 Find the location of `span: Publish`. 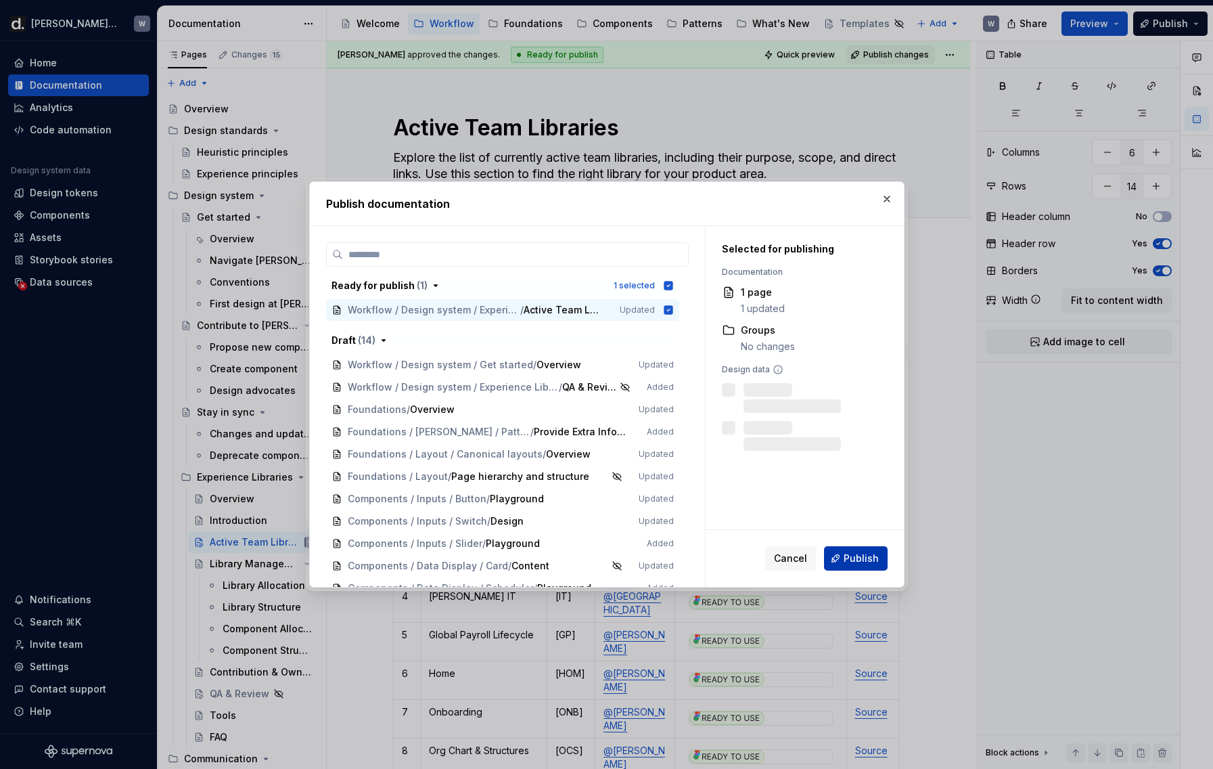

span: Publish is located at coordinates (861, 558).